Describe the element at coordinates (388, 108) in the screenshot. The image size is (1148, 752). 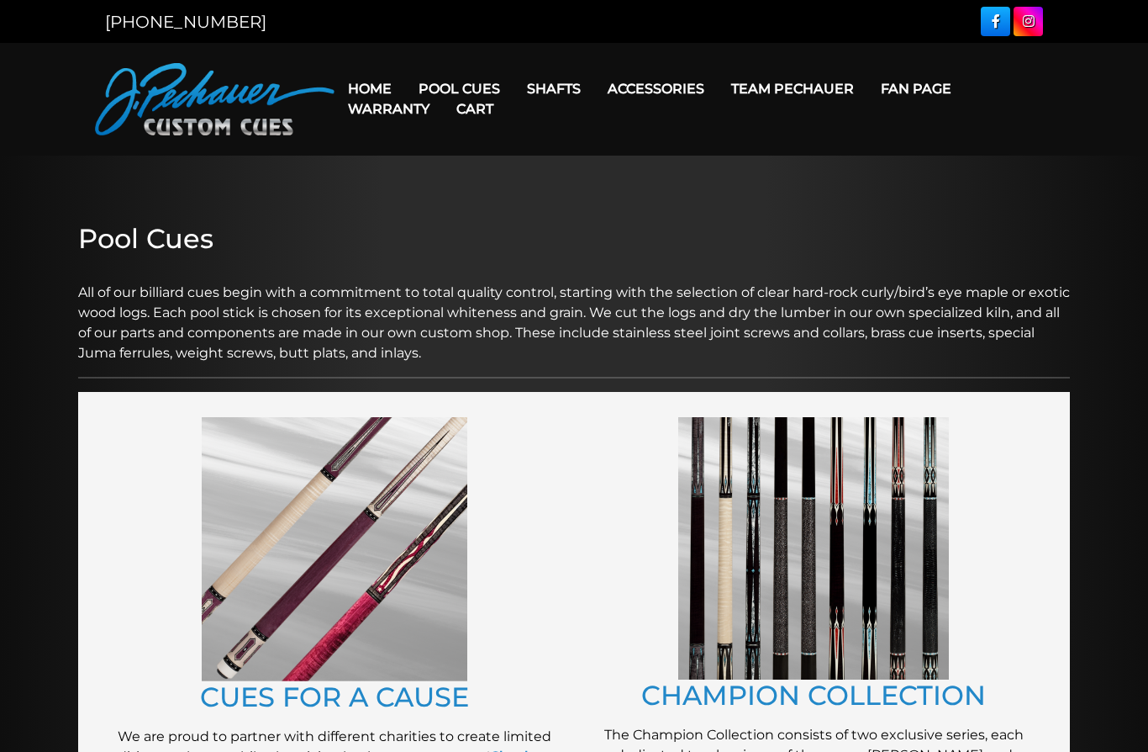
I see `a: Warranty` at that location.